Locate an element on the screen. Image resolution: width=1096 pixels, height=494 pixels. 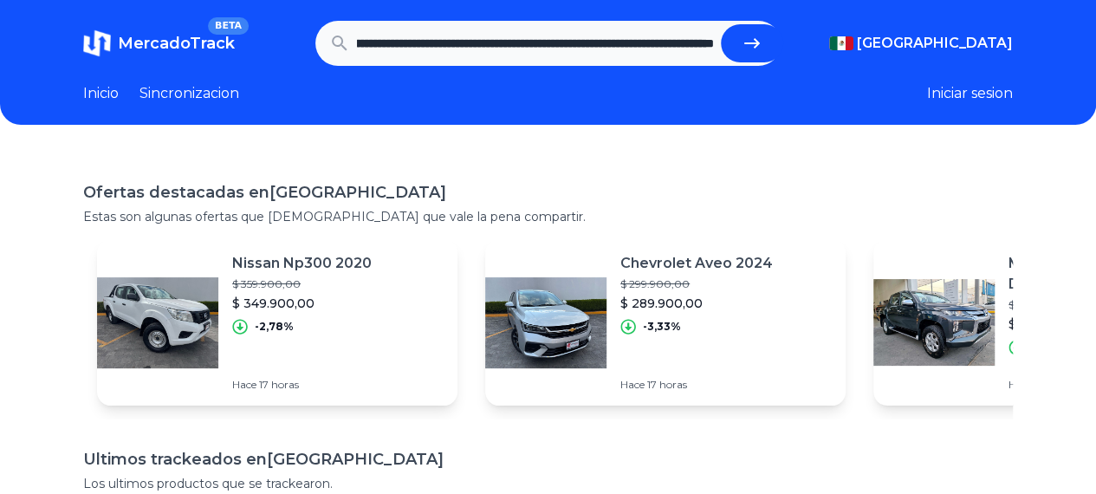
p: Nissan Np300 2020 is located at coordinates (301, 263).